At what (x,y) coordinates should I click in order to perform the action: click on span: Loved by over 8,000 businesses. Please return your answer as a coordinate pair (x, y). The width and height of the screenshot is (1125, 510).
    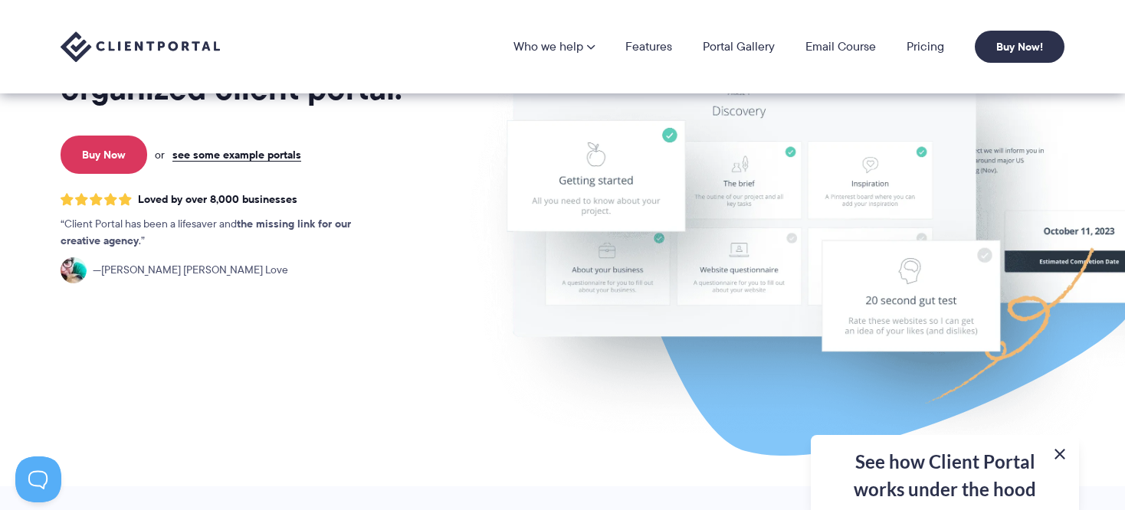
    Looking at the image, I should click on (218, 199).